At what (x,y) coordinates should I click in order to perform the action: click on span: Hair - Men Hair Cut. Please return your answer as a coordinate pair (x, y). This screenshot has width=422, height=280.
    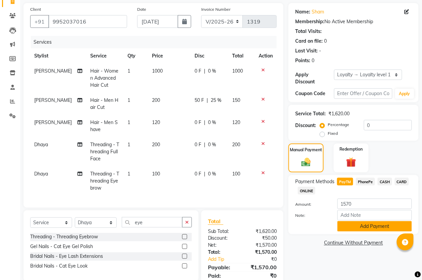
    Looking at the image, I should click on (104, 103).